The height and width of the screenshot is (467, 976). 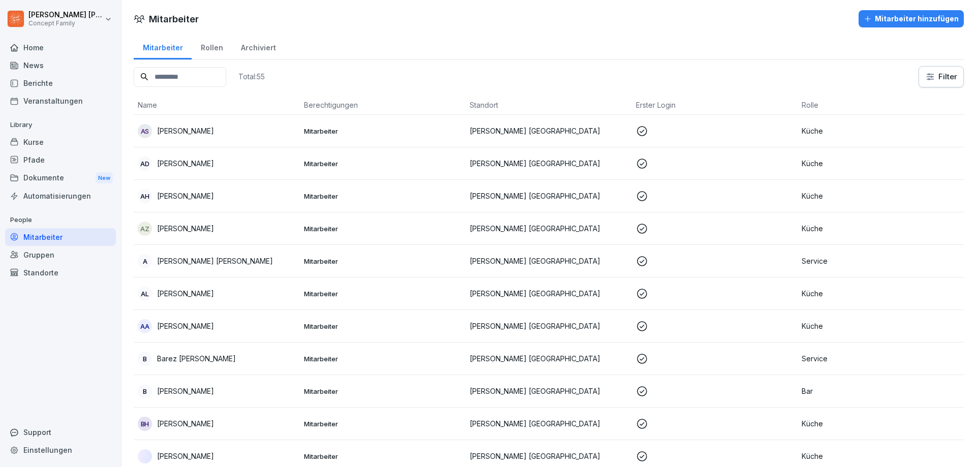 What do you see at coordinates (145, 196) in the screenshot?
I see `div: AH` at bounding box center [145, 196].